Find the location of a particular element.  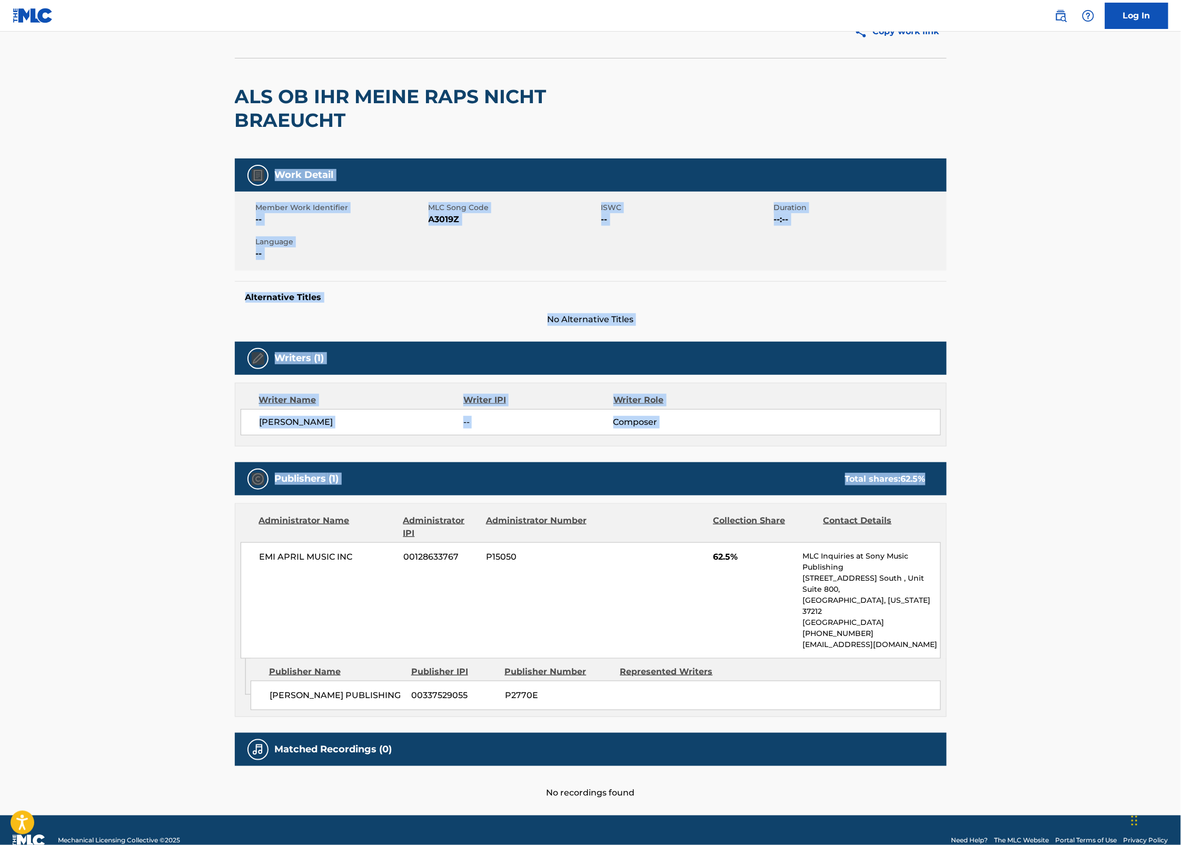

h2: ALS OB IHR MEINE RAPS NICHT BRAEUCHT is located at coordinates (448, 108).